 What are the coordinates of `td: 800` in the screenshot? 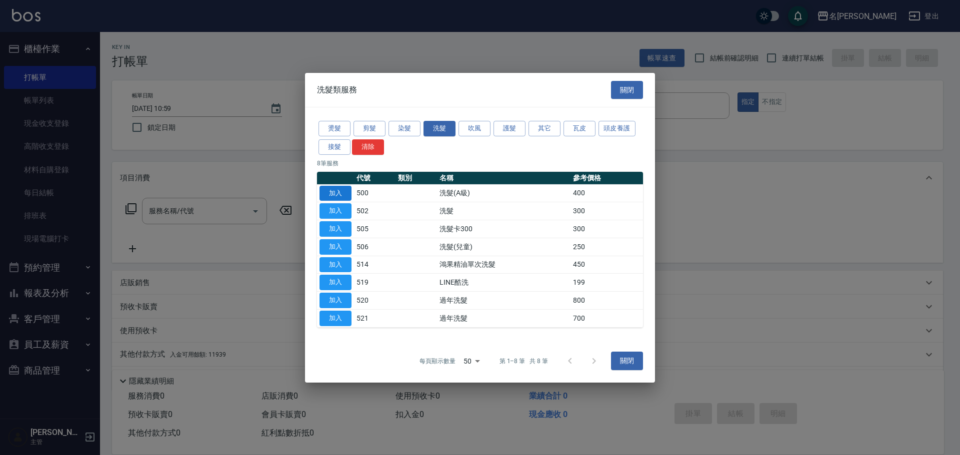 It's located at (606, 300).